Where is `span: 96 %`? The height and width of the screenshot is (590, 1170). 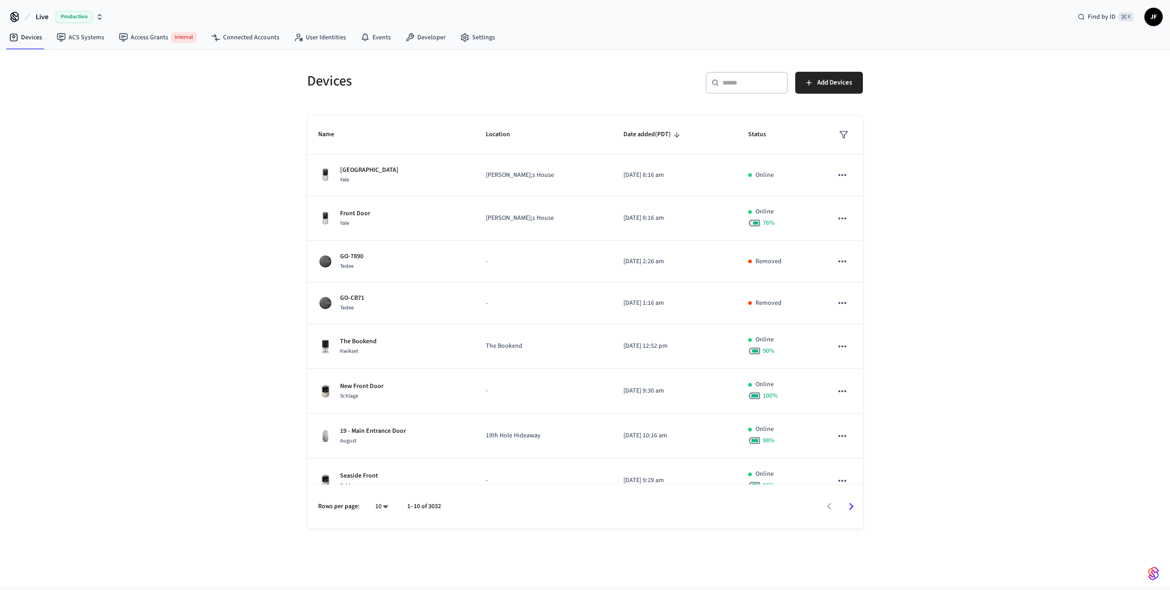 span: 96 % is located at coordinates (769, 485).